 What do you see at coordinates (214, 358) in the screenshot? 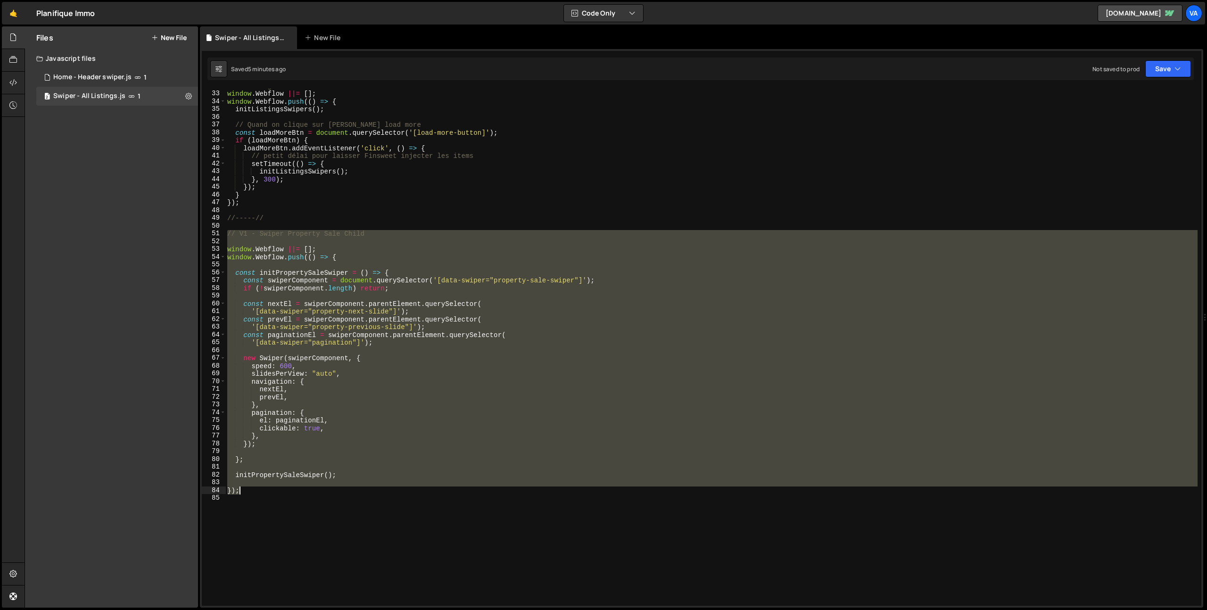
I see `div: 67` at bounding box center [214, 358].